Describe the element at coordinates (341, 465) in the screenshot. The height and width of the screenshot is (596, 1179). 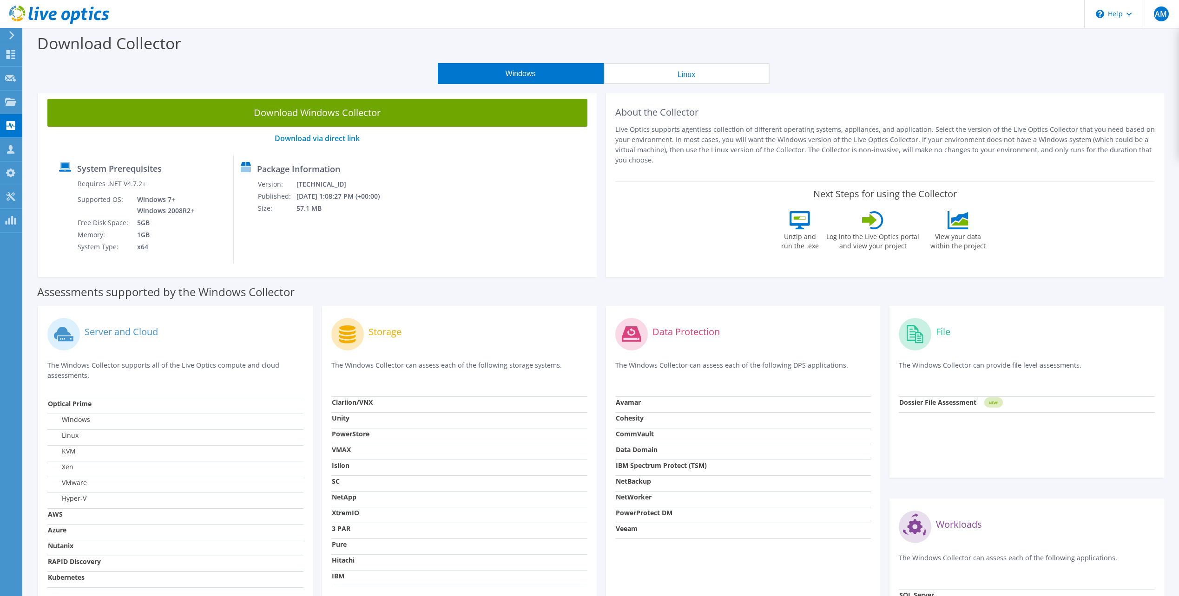
I see `strong: Isilon` at that location.